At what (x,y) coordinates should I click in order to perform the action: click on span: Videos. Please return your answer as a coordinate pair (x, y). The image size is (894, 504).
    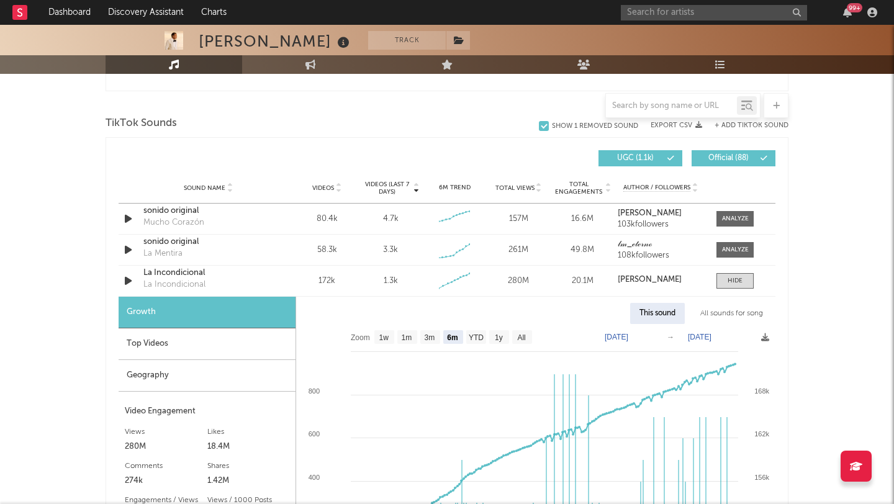
    Looking at the image, I should click on (323, 188).